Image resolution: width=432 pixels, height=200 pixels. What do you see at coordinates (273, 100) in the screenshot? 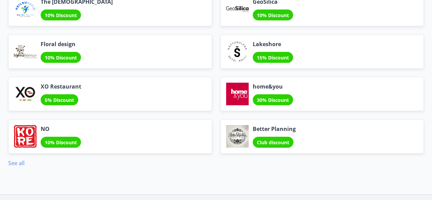
I see `font: 30% Discount` at bounding box center [273, 100].